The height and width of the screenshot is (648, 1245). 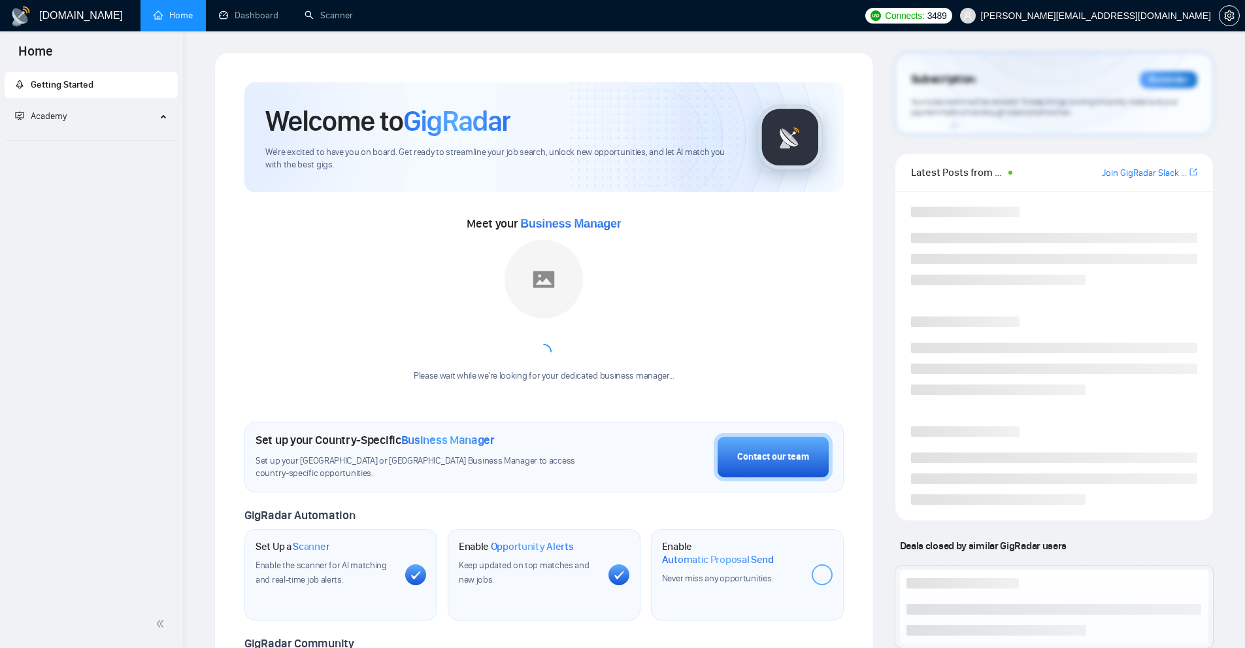 I want to click on span: user, so click(x=968, y=16).